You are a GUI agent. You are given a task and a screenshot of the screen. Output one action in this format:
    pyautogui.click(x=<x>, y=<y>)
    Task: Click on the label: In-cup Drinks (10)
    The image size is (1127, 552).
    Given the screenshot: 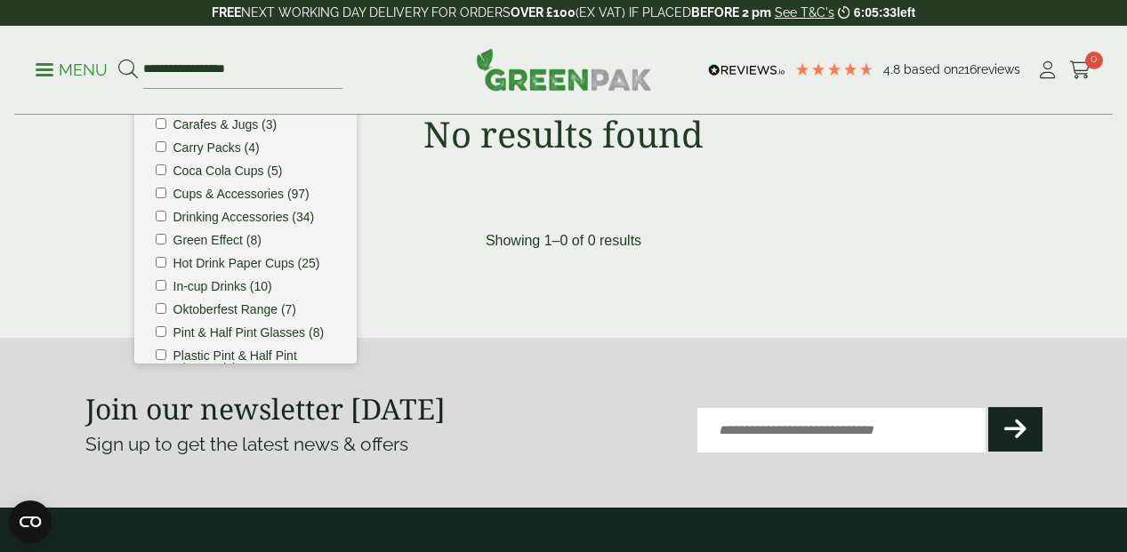 What is the action you would take?
    pyautogui.click(x=222, y=286)
    